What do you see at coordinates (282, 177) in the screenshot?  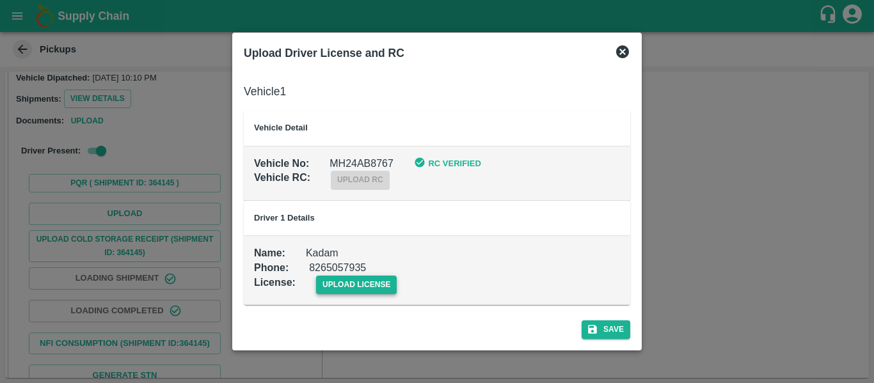 I see `b: Vehicle RC :` at bounding box center [282, 177].